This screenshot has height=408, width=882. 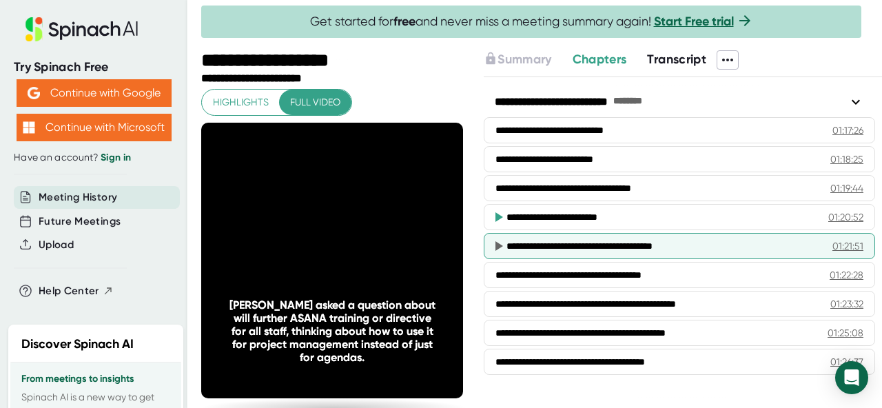 I want to click on button: Transcript, so click(x=676, y=59).